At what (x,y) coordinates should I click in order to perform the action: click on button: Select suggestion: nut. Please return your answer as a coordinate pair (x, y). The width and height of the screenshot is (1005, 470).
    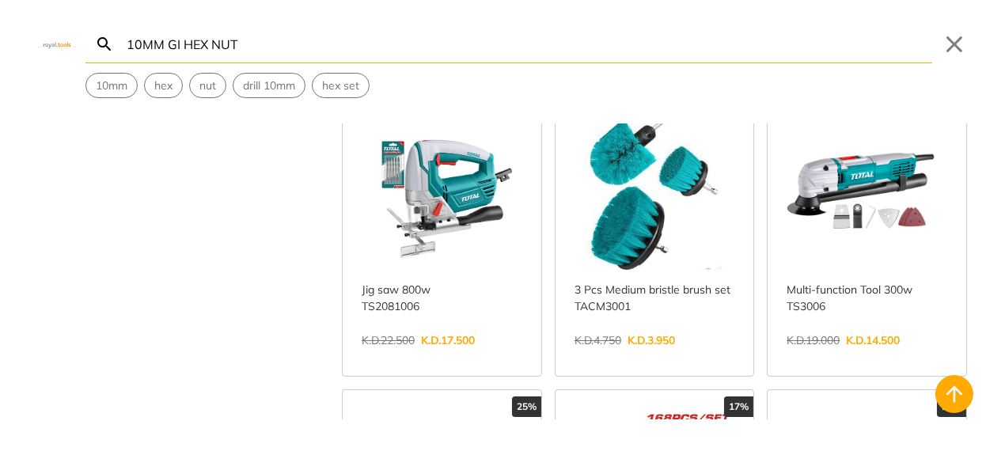
    Looking at the image, I should click on (207, 85).